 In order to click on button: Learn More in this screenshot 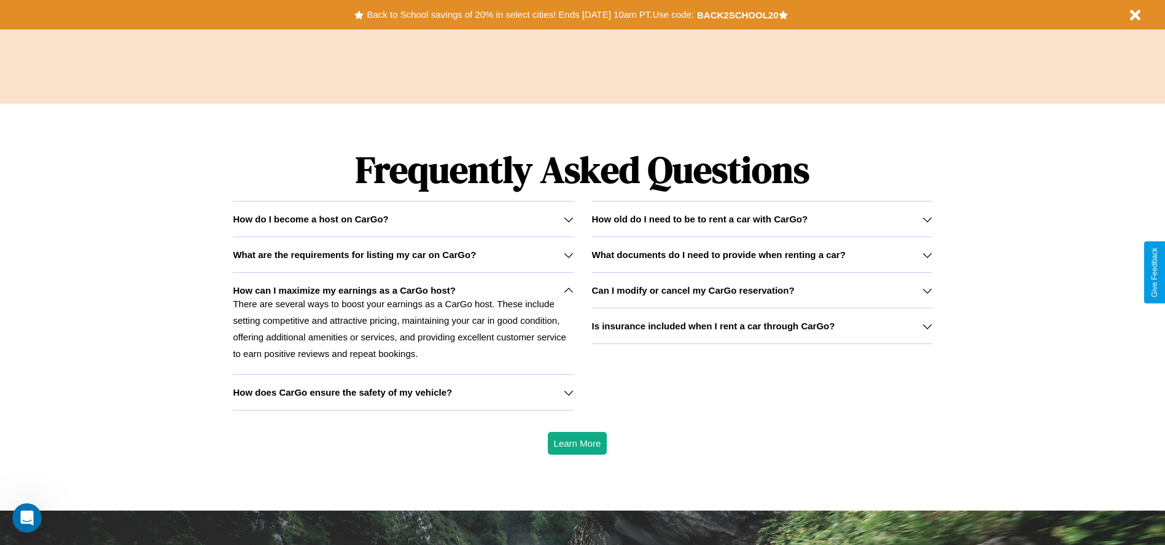, I will do `click(577, 443)`.